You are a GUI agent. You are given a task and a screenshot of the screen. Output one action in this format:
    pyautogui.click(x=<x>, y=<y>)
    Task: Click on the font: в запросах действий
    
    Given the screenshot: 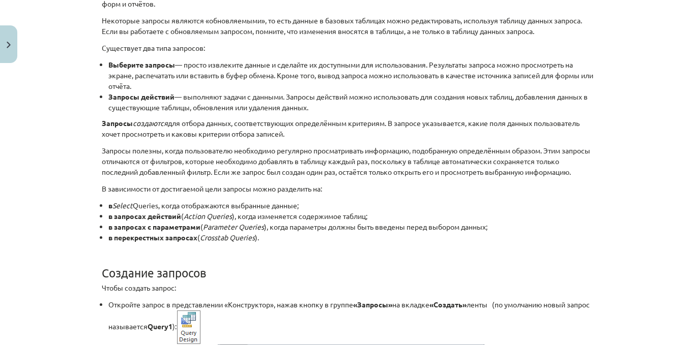 What is the action you would take?
    pyautogui.click(x=145, y=216)
    